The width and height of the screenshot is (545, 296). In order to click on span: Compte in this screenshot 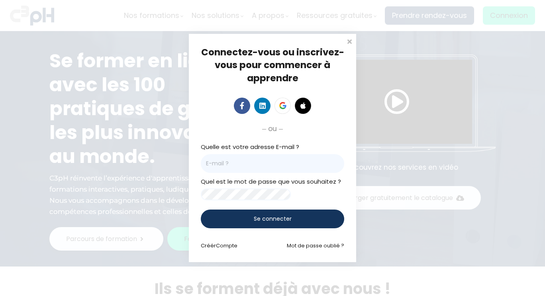, I will do `click(227, 245)`.